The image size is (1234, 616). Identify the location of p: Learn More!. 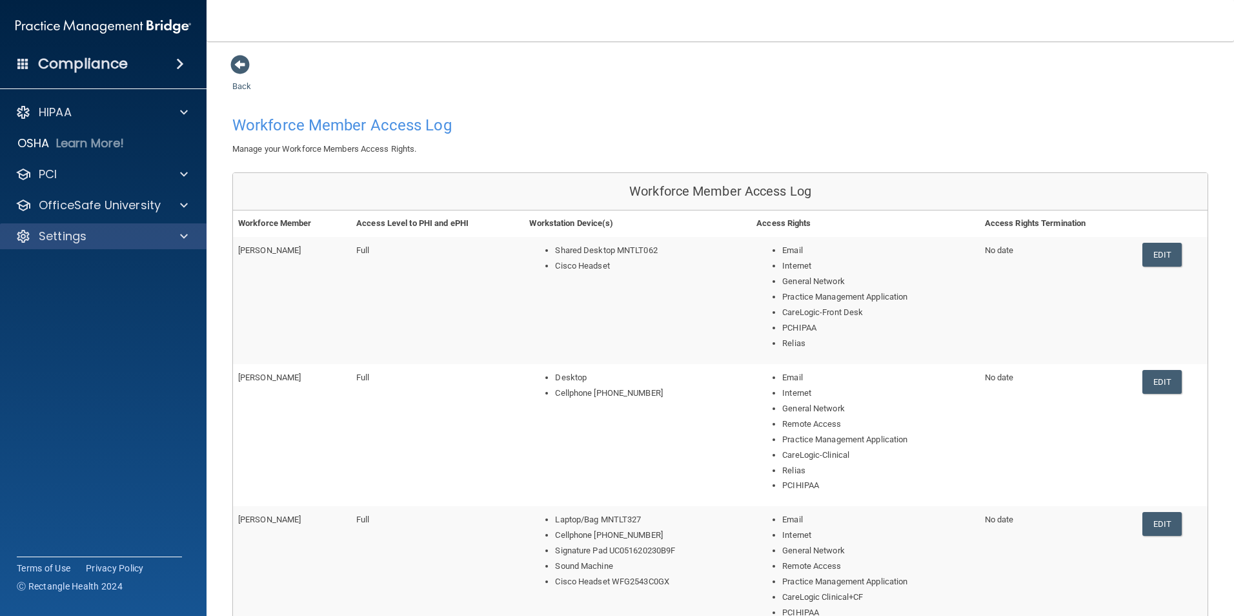
(90, 143).